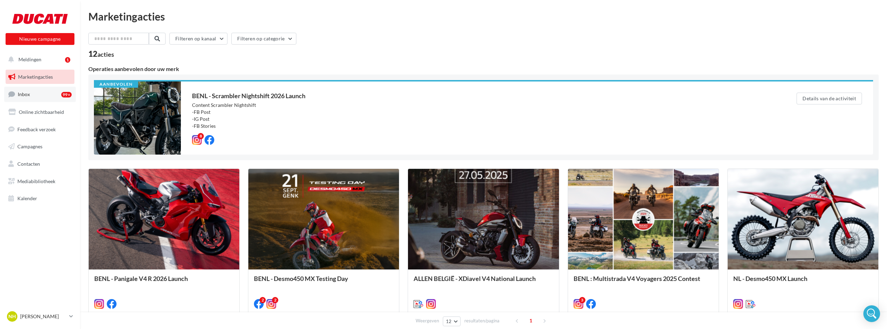 Image resolution: width=887 pixels, height=329 pixels. What do you see at coordinates (35, 77) in the screenshot?
I see `span: Marketingacties` at bounding box center [35, 77].